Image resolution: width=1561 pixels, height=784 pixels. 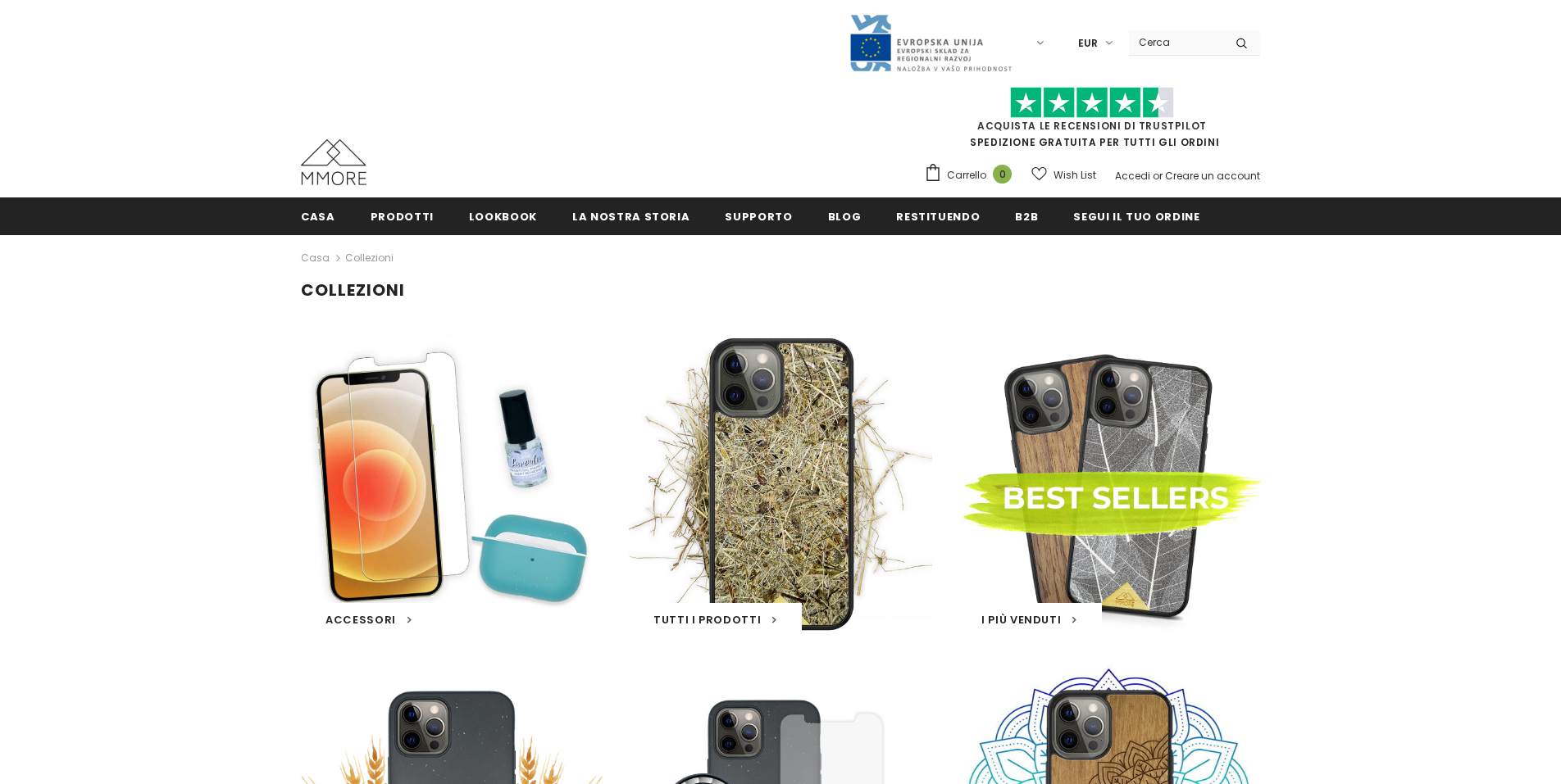 I want to click on span: Carrello, so click(x=967, y=175).